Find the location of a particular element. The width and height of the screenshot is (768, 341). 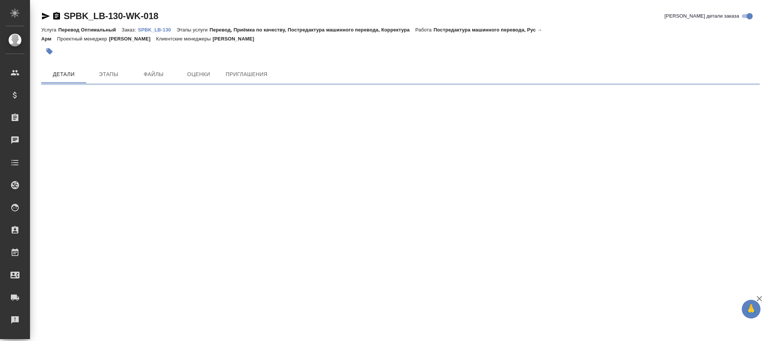

button: Скопировать ссылку для ЯМессенджера is located at coordinates (46, 16).